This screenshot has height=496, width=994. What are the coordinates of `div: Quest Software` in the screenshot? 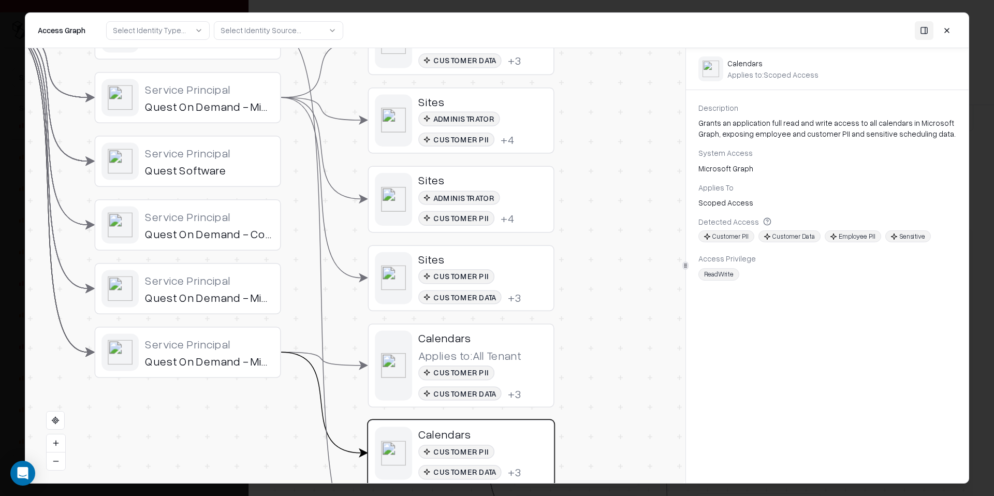 It's located at (209, 170).